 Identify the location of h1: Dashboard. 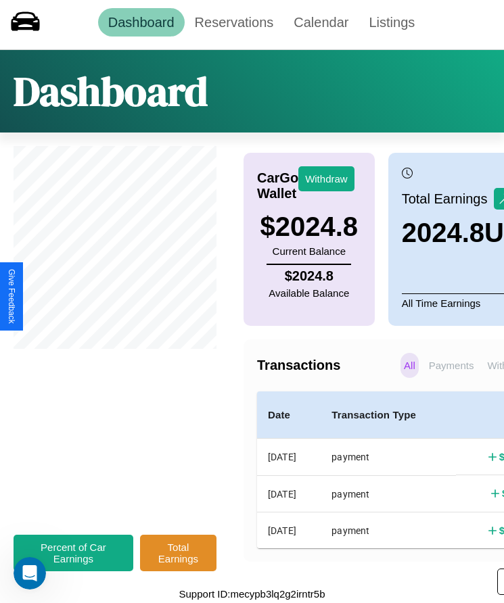
(110, 91).